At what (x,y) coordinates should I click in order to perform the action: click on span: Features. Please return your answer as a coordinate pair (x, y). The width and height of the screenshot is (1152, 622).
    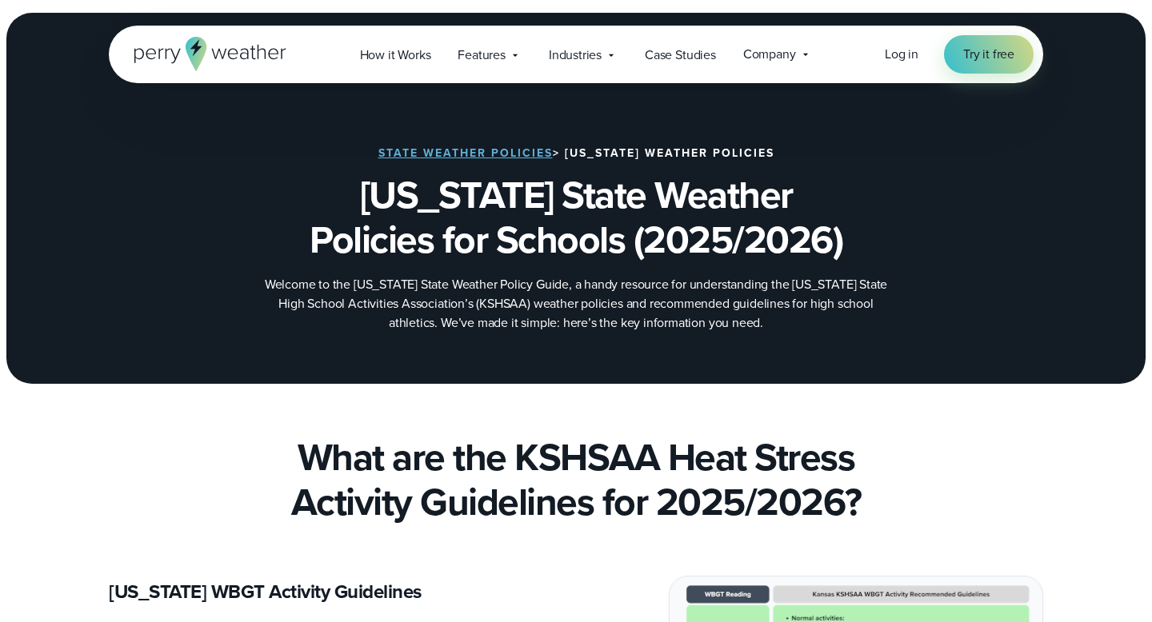
    Looking at the image, I should click on (482, 55).